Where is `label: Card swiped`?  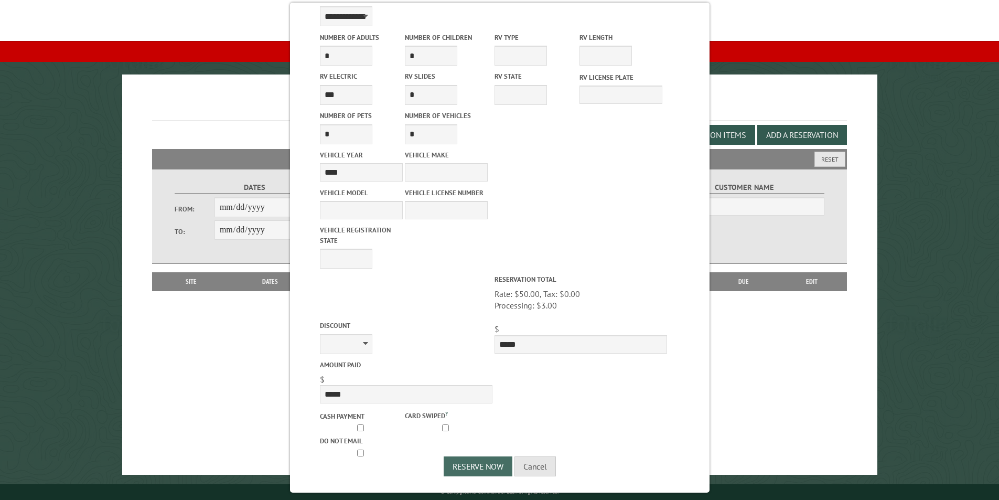
label: Card swiped is located at coordinates (446, 415).